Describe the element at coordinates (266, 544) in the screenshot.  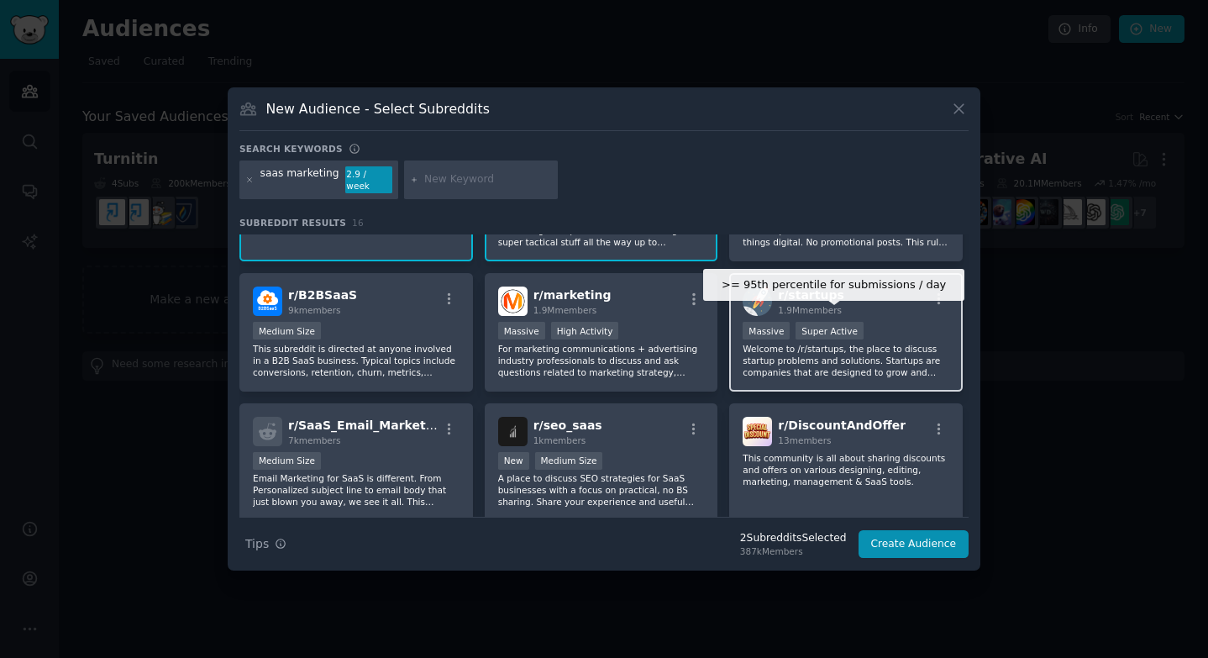
I see `button: Tips` at that location.